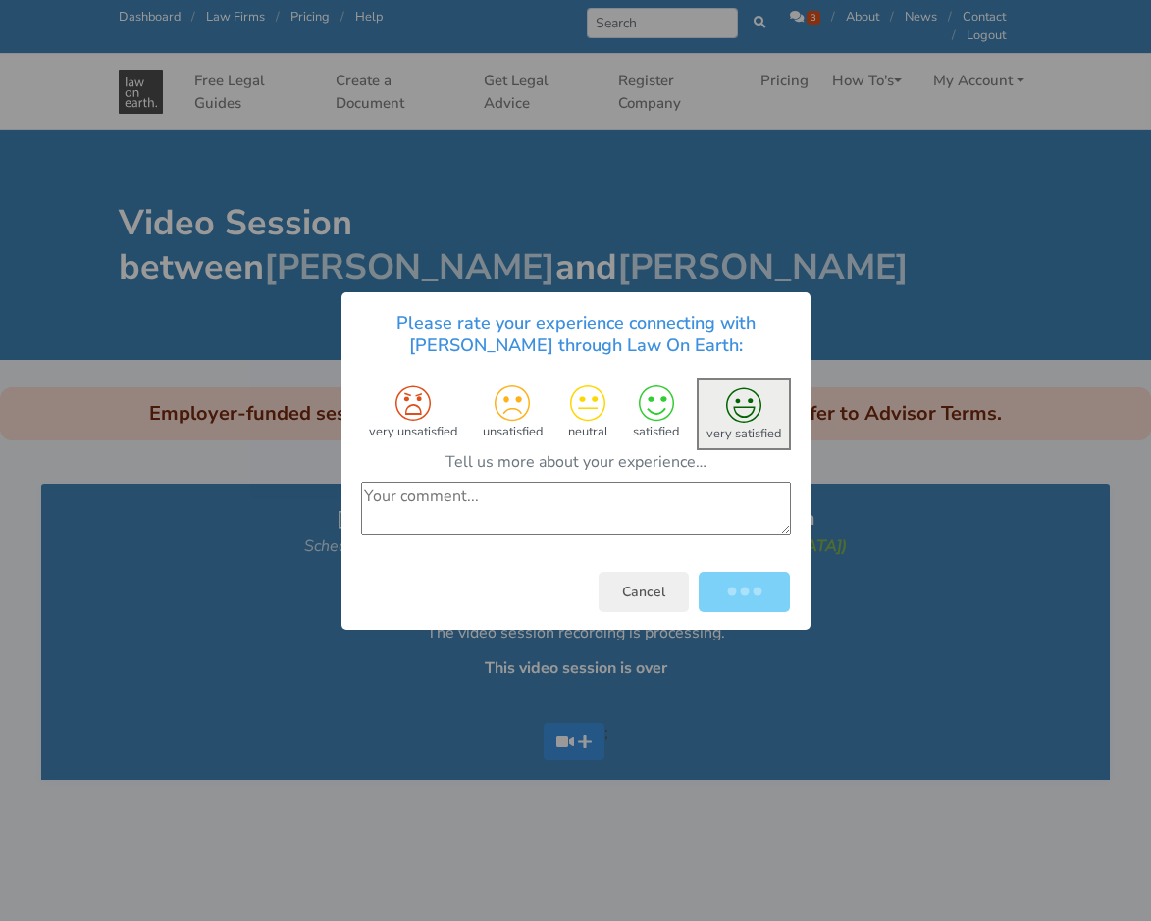  Describe the element at coordinates (744, 434) in the screenshot. I see `small: very satisfied` at that location.